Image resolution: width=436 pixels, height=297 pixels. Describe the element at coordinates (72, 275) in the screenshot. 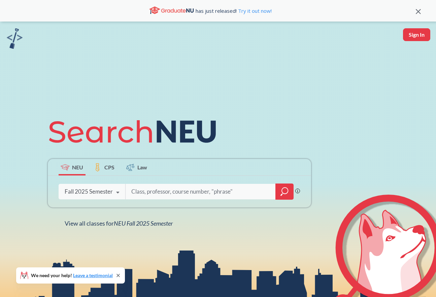

I see `span: We need your help!` at that location.